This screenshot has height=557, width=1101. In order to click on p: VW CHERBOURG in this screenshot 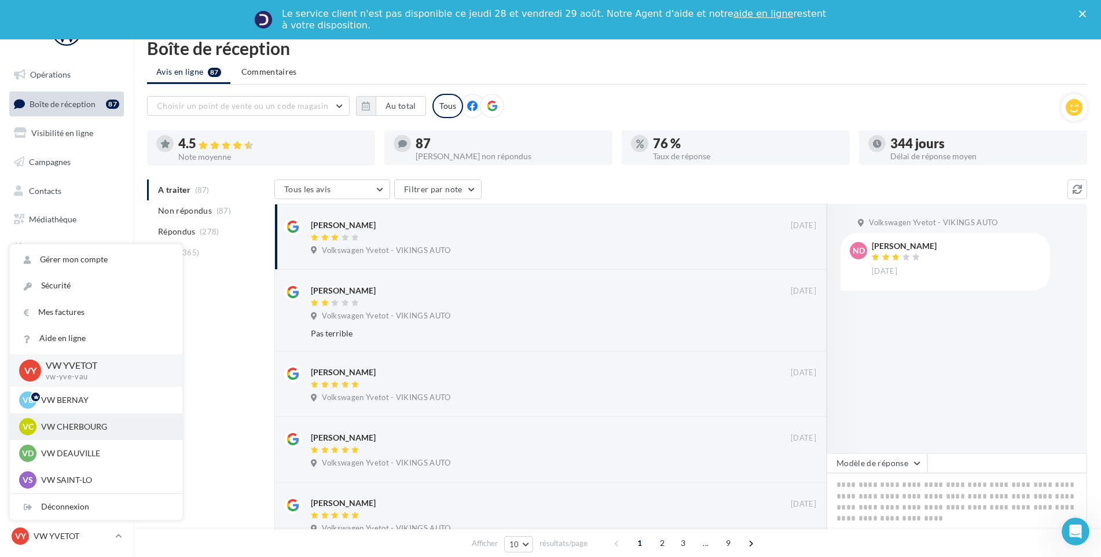, I will do `click(105, 427)`.